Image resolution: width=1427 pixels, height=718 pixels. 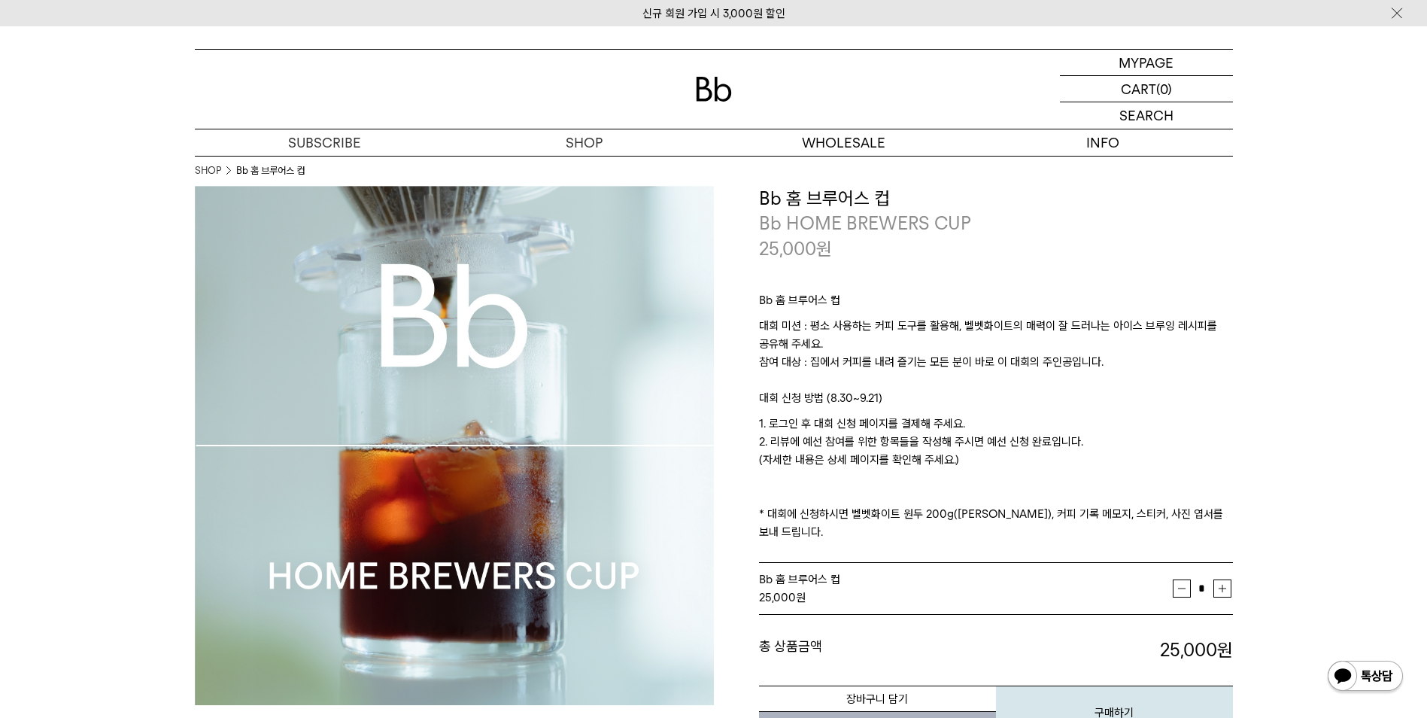 What do you see at coordinates (1182, 588) in the screenshot?
I see `button: 감소` at bounding box center [1182, 588].